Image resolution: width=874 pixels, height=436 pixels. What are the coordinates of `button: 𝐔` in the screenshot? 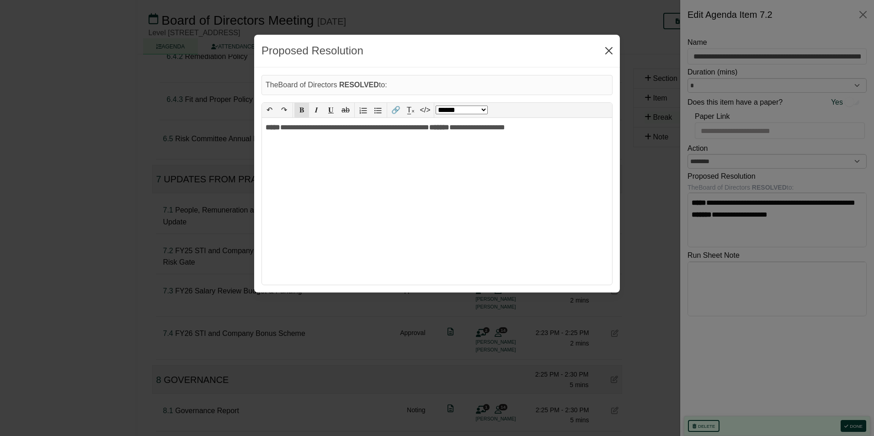 It's located at (331, 110).